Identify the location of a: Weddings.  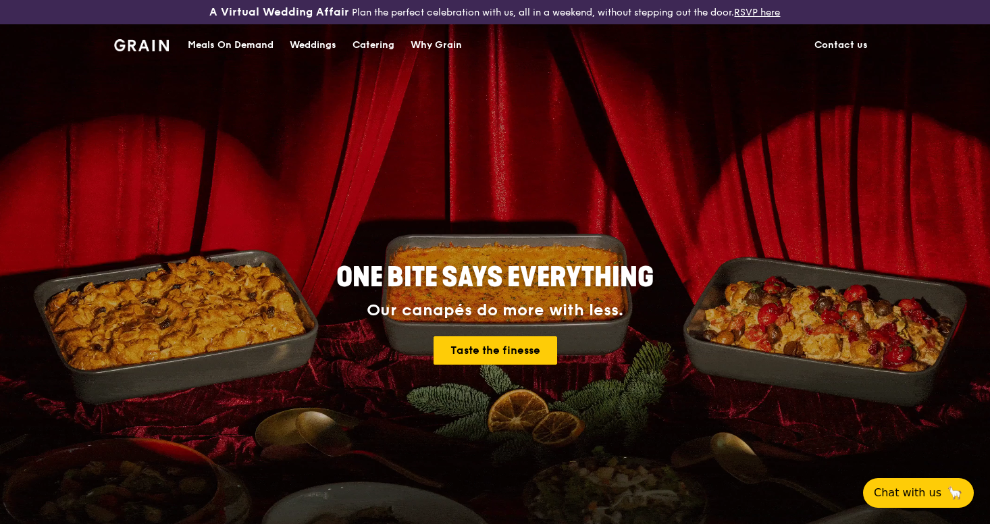
(313, 45).